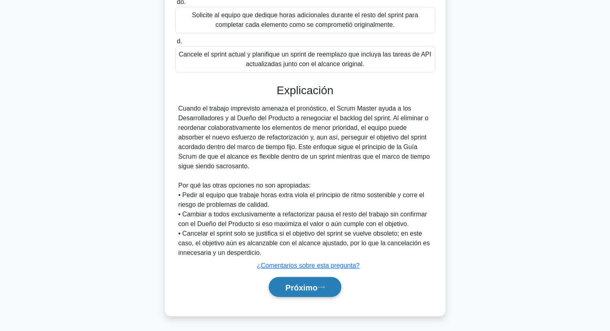 The height and width of the screenshot is (331, 610). What do you see at coordinates (305, 90) in the screenshot?
I see `font: Explicación` at bounding box center [305, 90].